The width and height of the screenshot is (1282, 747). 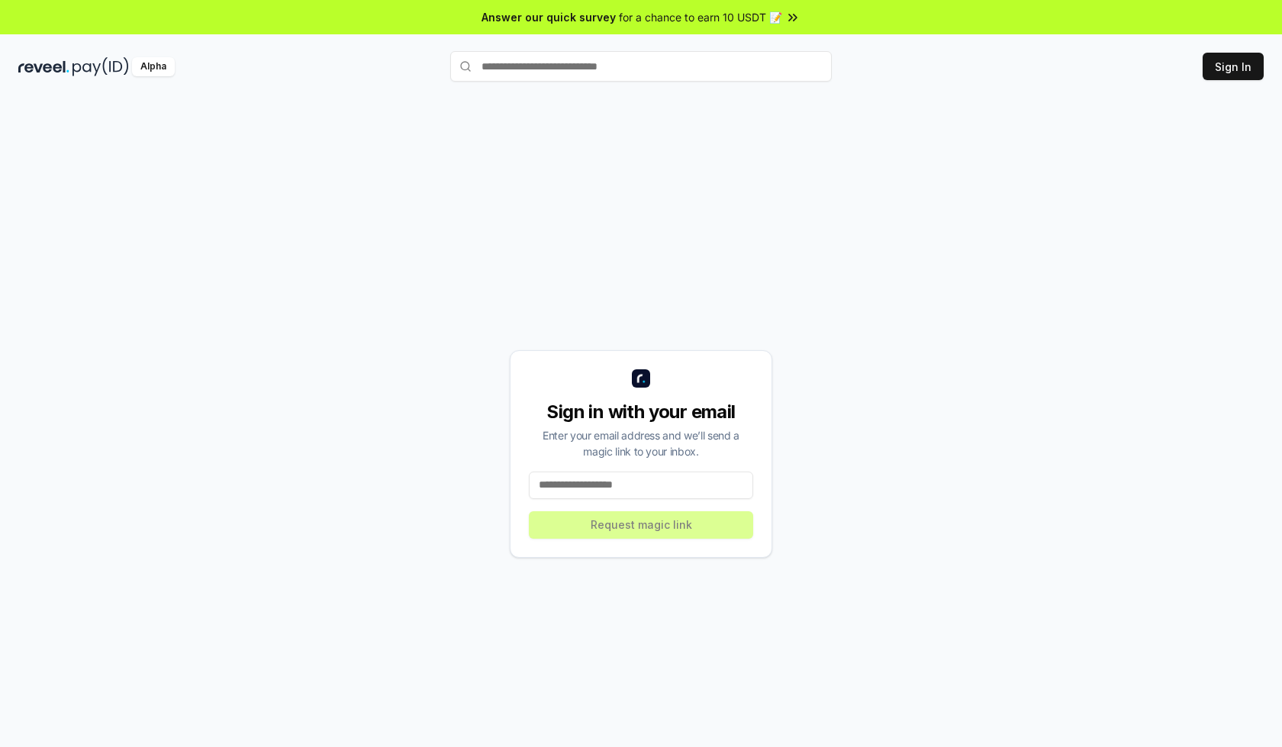 I want to click on div: Alpha, so click(x=153, y=66).